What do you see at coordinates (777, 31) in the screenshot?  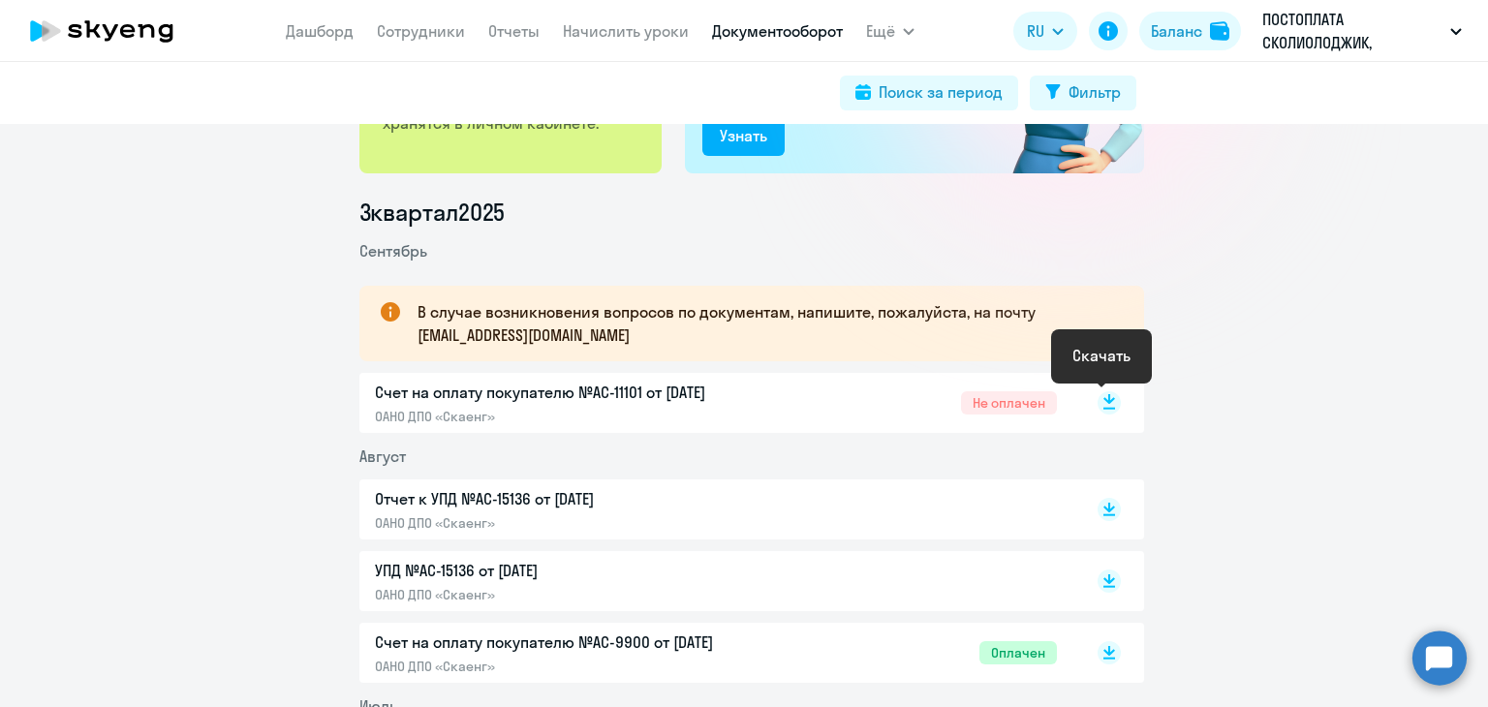 I see `a: Документооборот` at bounding box center [777, 31].